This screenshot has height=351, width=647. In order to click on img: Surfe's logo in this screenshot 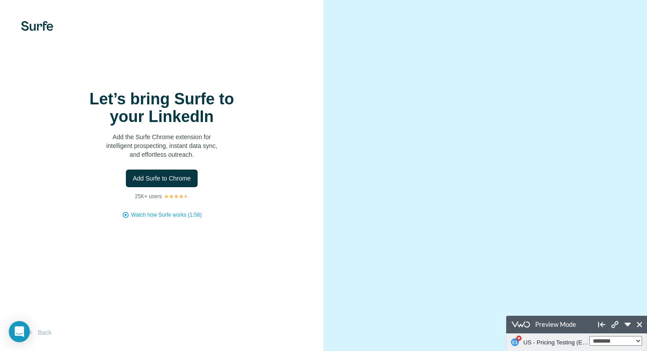, I will do `click(37, 26)`.